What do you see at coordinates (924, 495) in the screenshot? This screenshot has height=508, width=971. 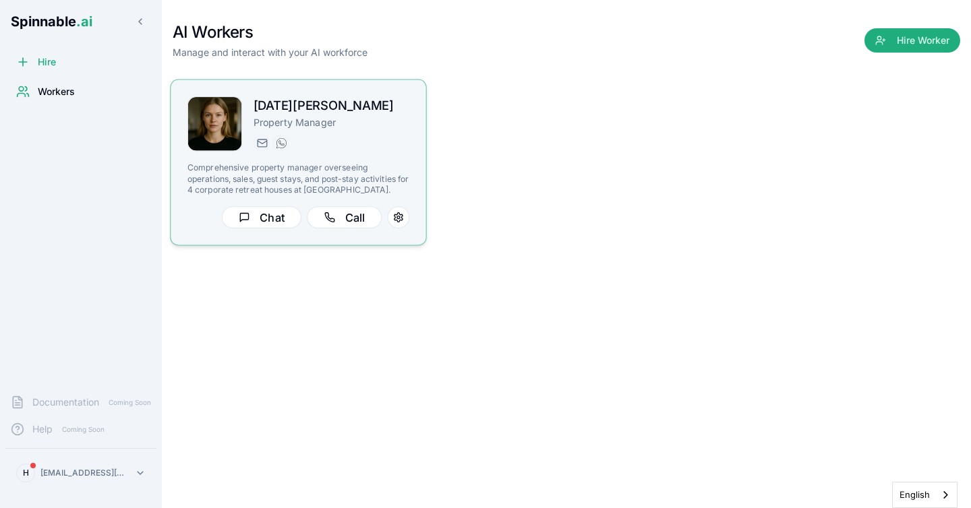 I see `div: Language` at bounding box center [924, 495].